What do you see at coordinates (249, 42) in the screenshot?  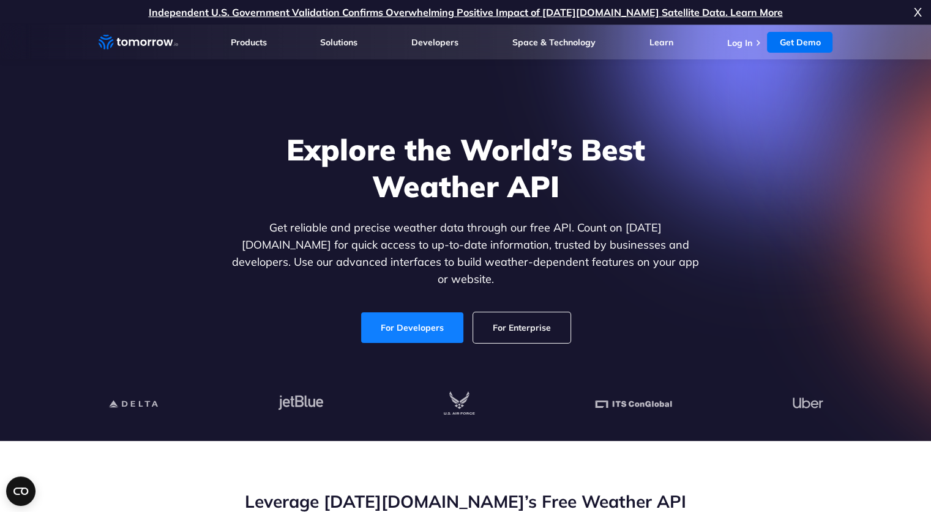 I see `a: Products` at bounding box center [249, 42].